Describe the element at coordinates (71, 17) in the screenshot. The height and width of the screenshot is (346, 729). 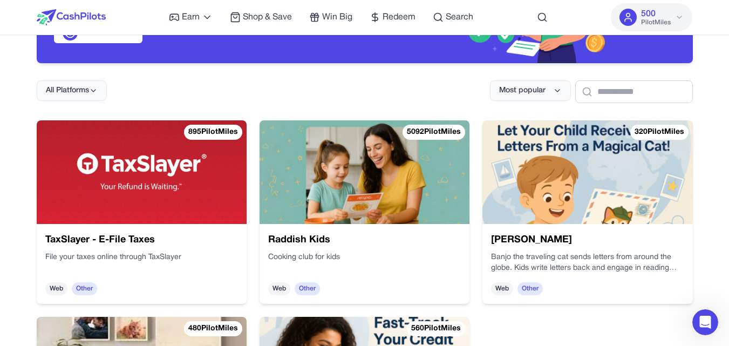
I see `a: CashPilots Logo` at that location.